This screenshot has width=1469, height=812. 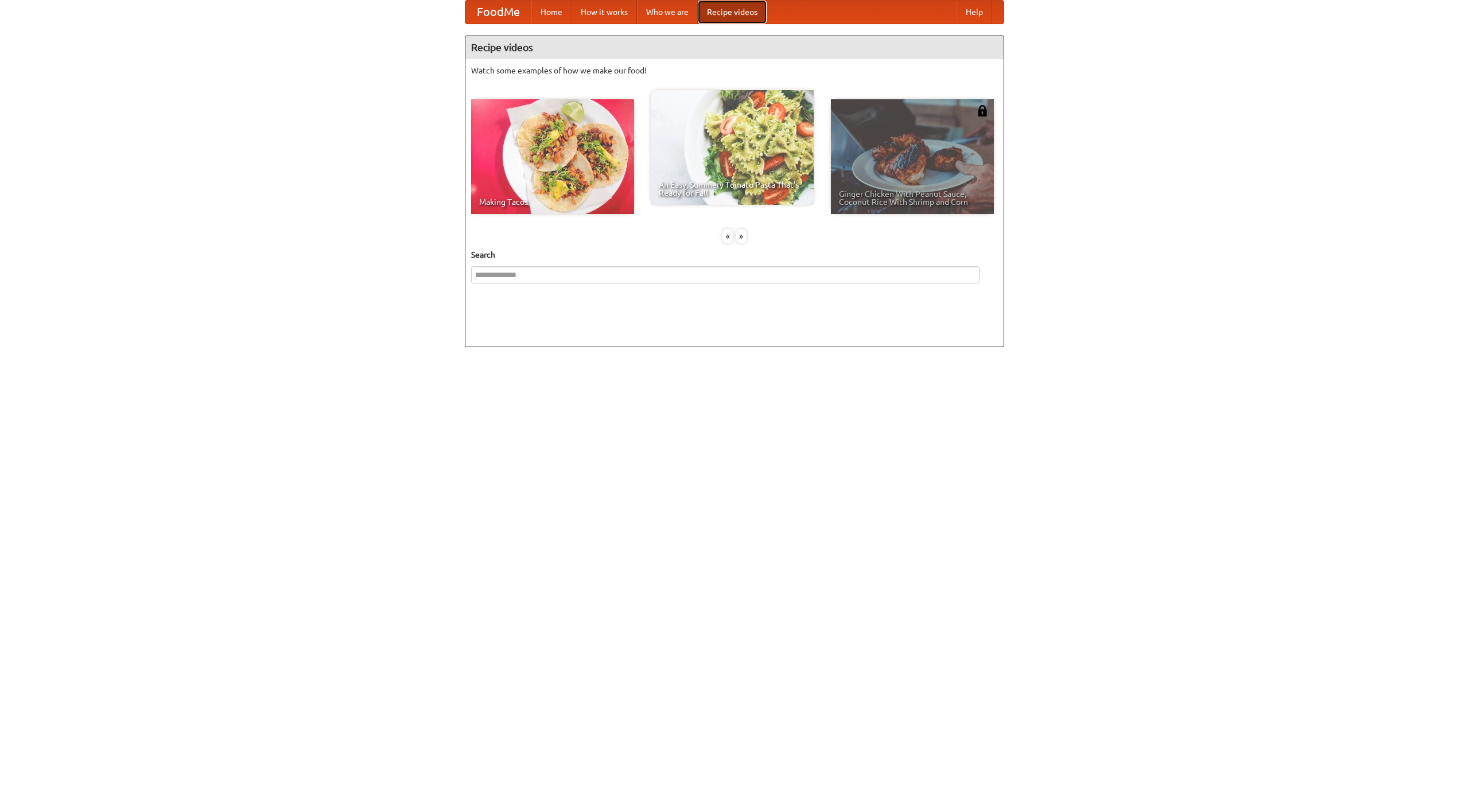 I want to click on h5: Search, so click(x=734, y=255).